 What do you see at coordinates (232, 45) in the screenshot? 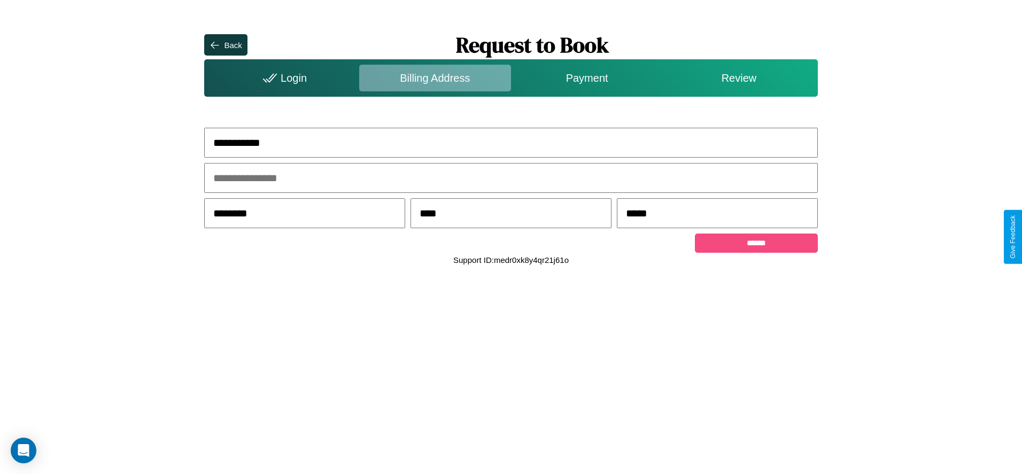
I see `div: Back` at bounding box center [232, 45].